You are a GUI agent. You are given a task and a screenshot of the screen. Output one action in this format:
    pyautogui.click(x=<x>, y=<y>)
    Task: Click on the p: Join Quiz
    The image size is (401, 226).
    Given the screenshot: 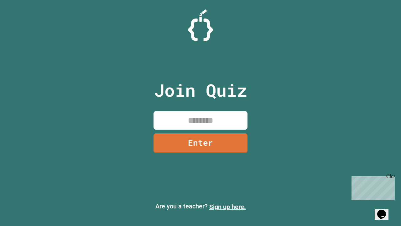 What is the action you would take?
    pyautogui.click(x=201, y=90)
    